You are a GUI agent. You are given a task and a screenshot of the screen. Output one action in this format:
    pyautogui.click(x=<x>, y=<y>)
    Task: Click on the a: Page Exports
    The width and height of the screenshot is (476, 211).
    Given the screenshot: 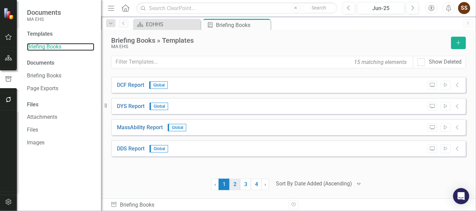 What is the action you would take?
    pyautogui.click(x=61, y=89)
    